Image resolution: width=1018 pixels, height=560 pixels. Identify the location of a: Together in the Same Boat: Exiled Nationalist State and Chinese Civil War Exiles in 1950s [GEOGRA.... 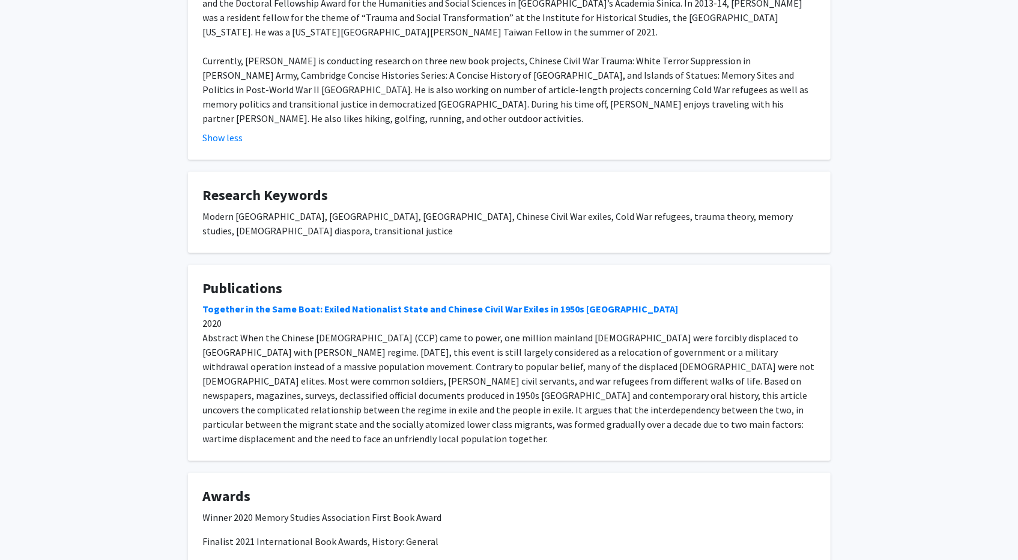
(441, 309).